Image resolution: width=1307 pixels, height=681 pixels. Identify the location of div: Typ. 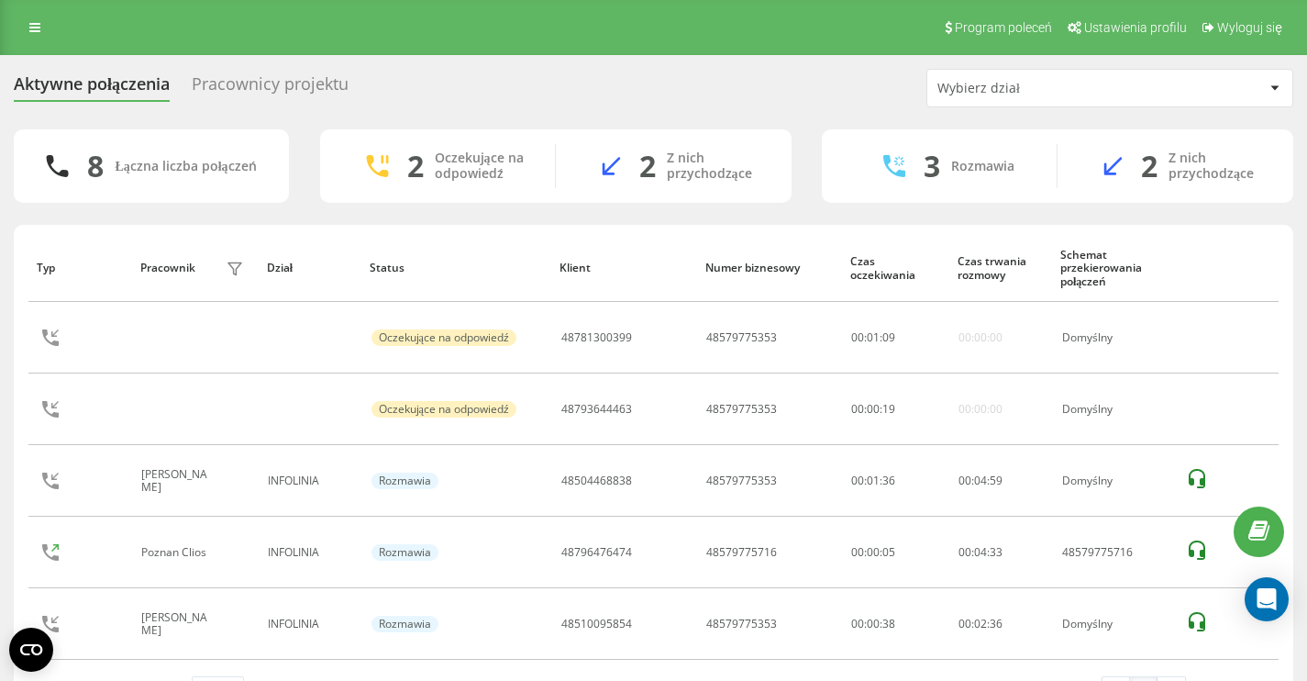
(79, 268).